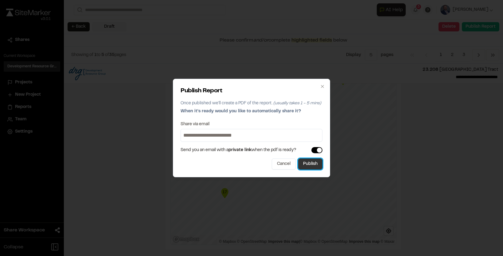 The width and height of the screenshot is (503, 256). I want to click on p: Once published we'll create a PDF of the report., so click(252, 103).